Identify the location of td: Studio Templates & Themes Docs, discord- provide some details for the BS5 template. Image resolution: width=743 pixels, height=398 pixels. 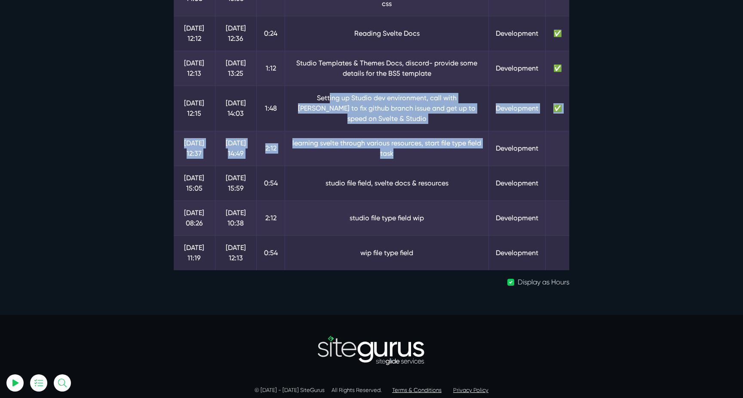
(387, 68).